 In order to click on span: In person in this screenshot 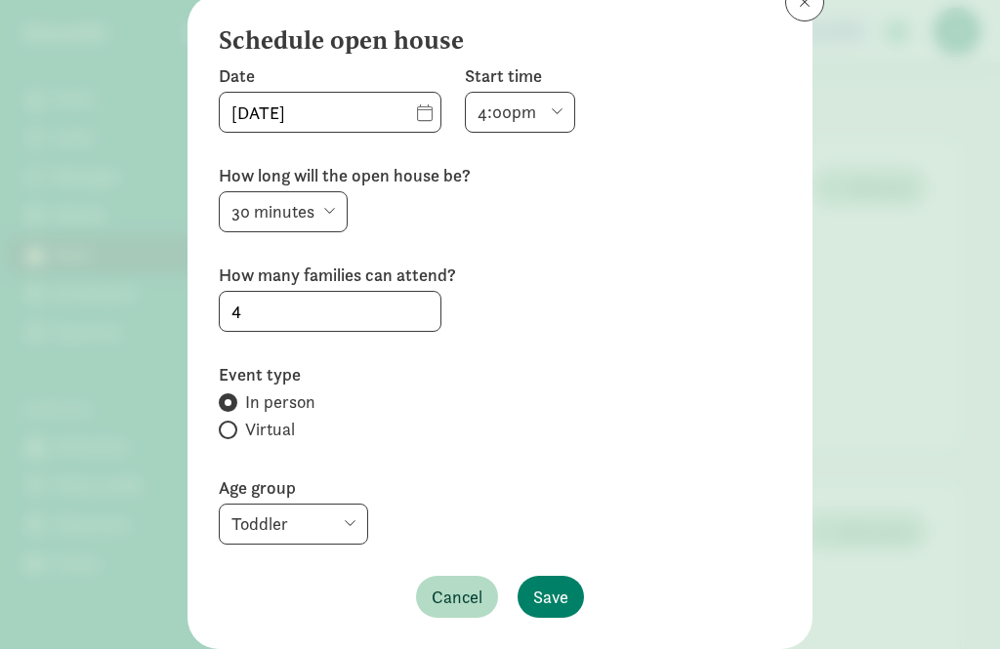, I will do `click(280, 402)`.